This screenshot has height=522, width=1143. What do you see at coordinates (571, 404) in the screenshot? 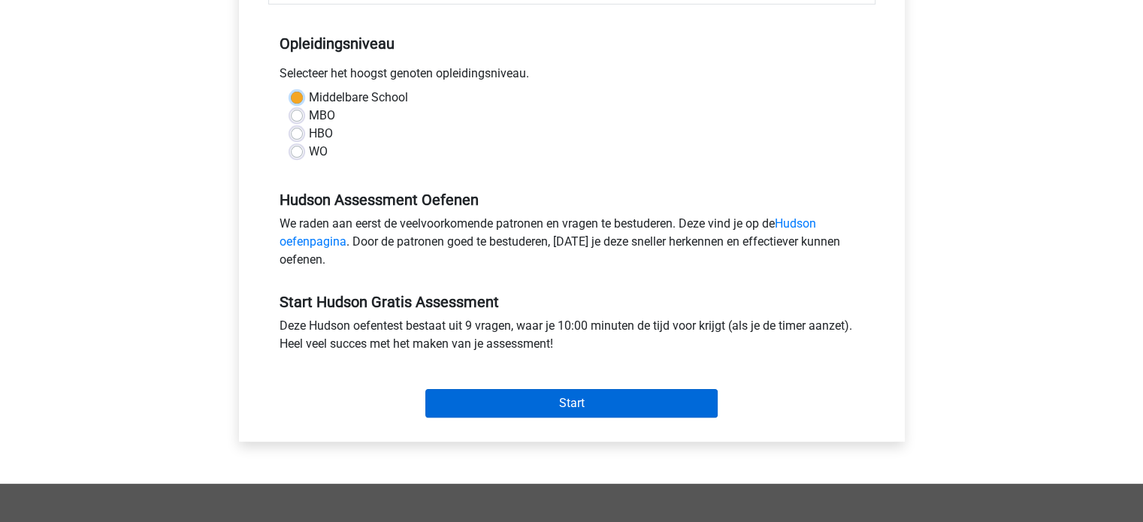
I see `input: Start` at bounding box center [571, 404].